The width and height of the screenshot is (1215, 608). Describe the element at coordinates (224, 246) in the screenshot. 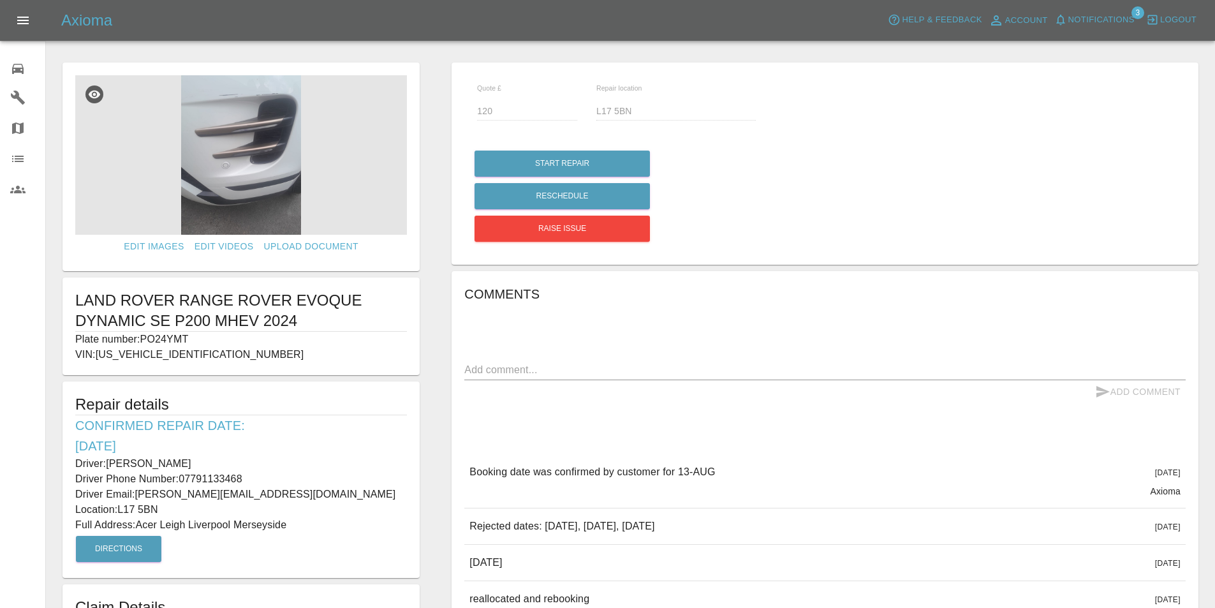

I see `a: Edit Videos` at that location.